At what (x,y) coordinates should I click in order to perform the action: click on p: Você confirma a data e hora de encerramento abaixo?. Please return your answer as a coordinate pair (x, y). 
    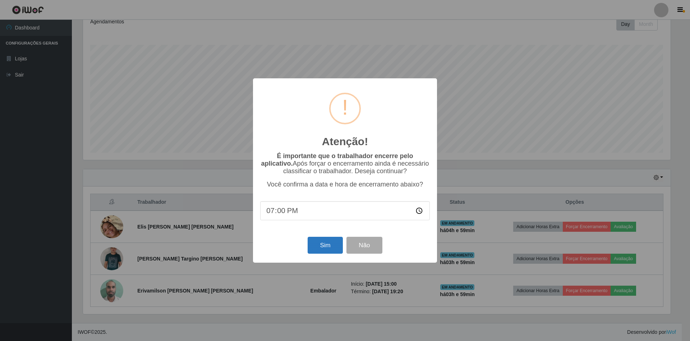
    Looking at the image, I should click on (345, 184).